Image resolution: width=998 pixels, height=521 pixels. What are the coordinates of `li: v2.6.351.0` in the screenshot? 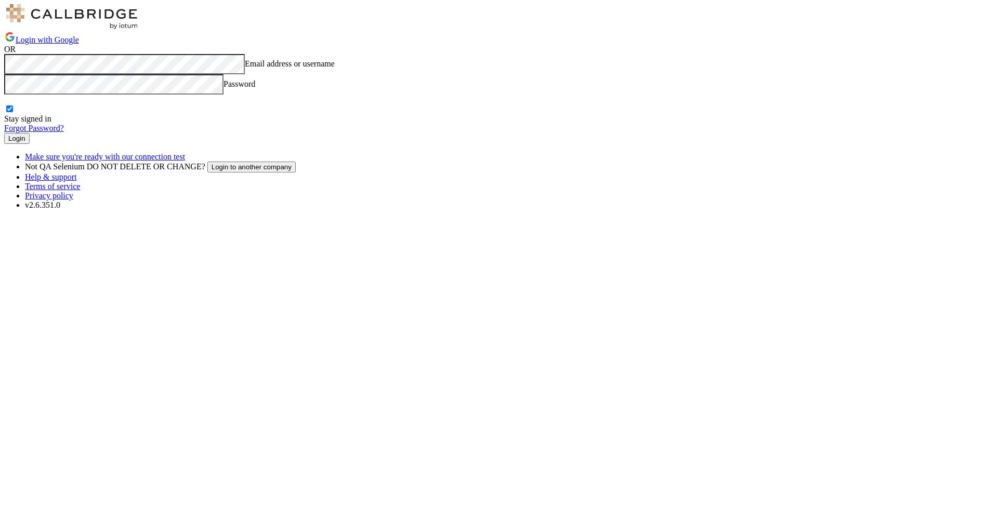 It's located at (509, 205).